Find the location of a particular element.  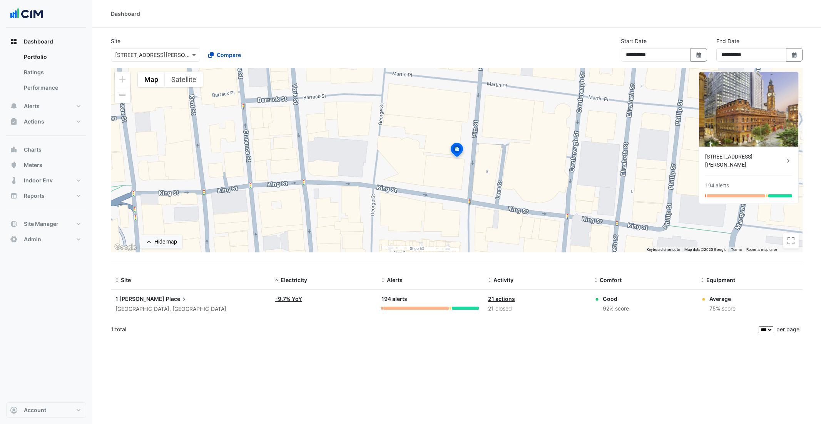

a: -9.7% YoY is located at coordinates (289, 299).